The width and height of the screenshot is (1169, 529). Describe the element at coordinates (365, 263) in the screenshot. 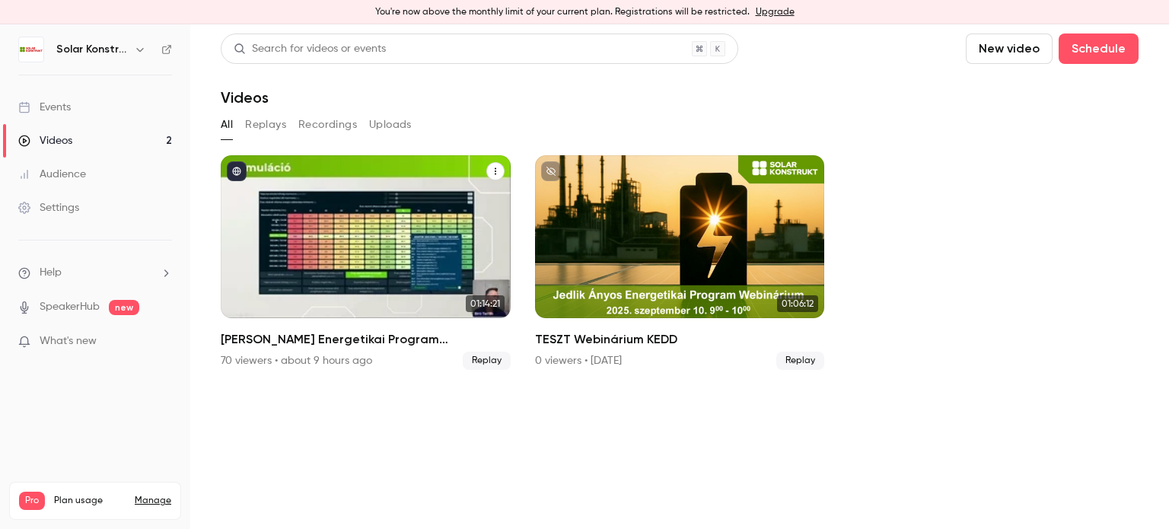

I see `li: Jedlik Ányos Energetikai Program Webinárium` at that location.